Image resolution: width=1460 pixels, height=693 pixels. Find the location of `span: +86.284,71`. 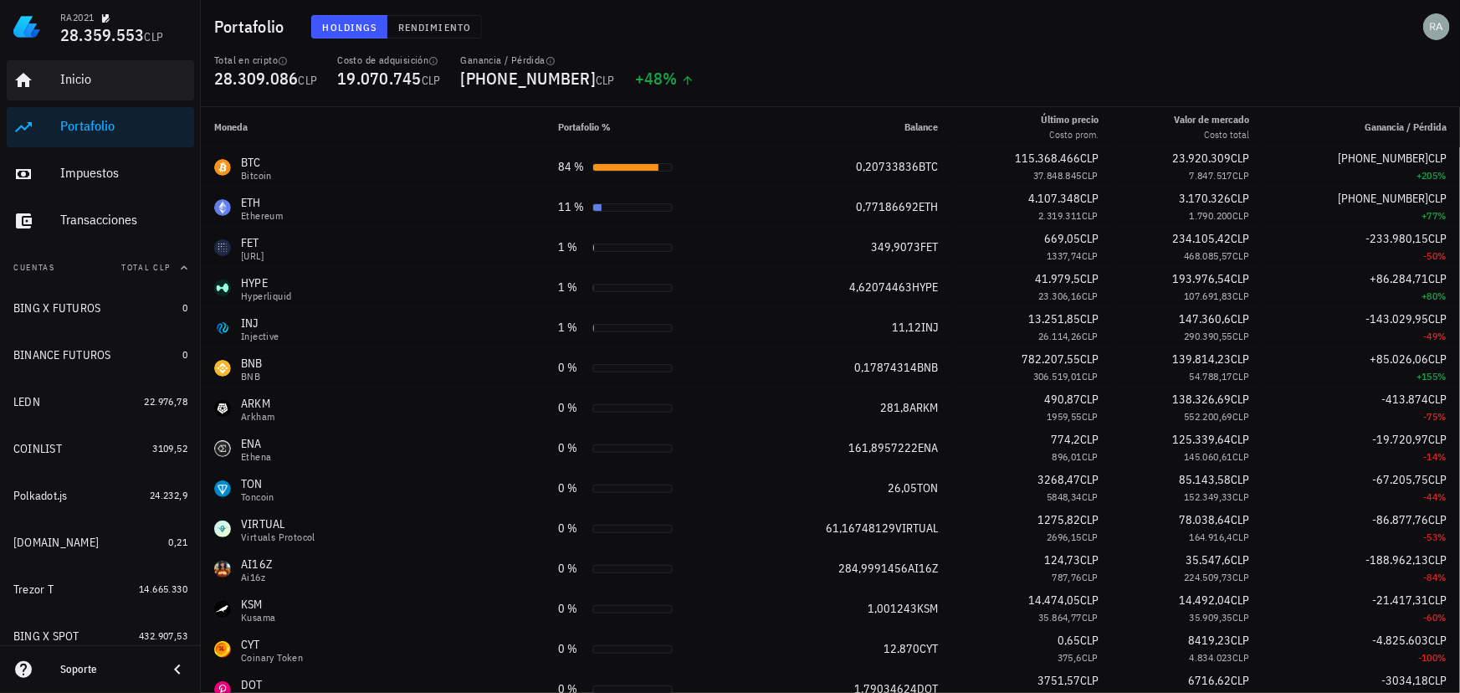

span: +86.284,71 is located at coordinates (1399, 279).